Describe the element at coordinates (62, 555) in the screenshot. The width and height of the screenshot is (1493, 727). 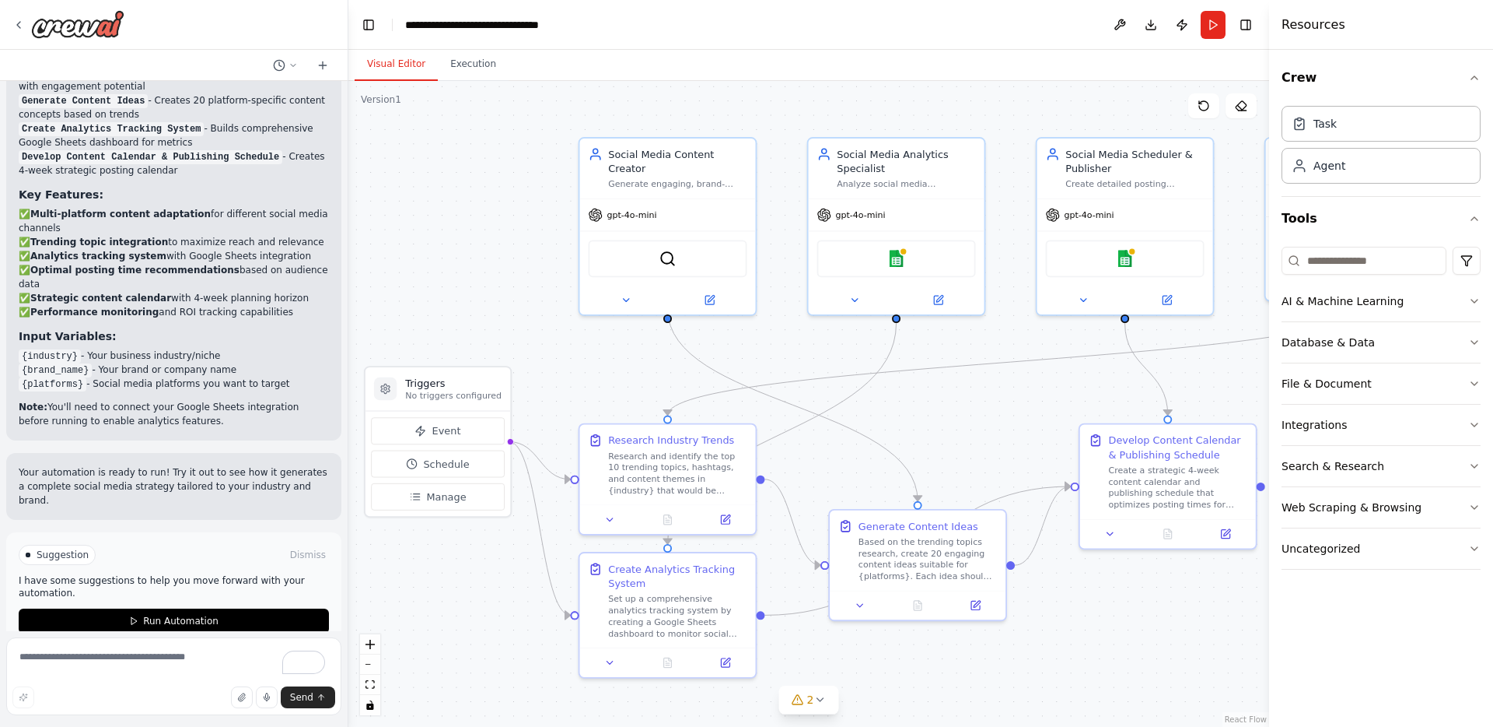
I see `span: Suggestion` at that location.